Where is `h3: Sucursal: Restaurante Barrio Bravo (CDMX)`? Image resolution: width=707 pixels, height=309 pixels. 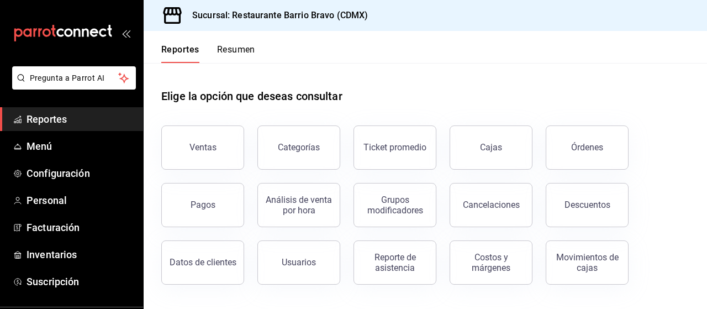 h3: Sucursal: Restaurante Barrio Bravo (CDMX) is located at coordinates (276, 15).